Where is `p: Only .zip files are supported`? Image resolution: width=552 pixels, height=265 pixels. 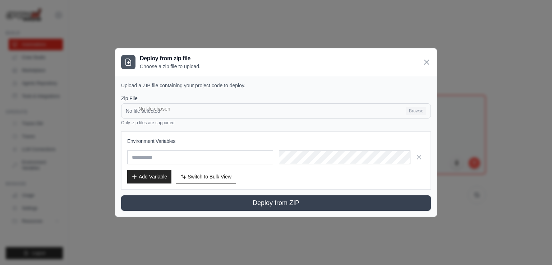 p: Only .zip files are supported is located at coordinates (276, 123).